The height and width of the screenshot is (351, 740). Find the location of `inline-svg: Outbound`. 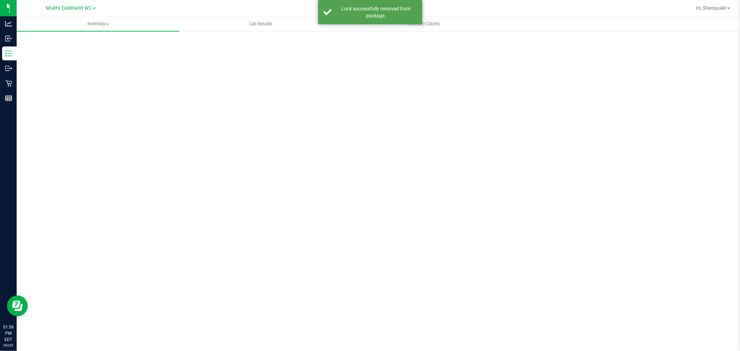

inline-svg: Outbound is located at coordinates (9, 68).